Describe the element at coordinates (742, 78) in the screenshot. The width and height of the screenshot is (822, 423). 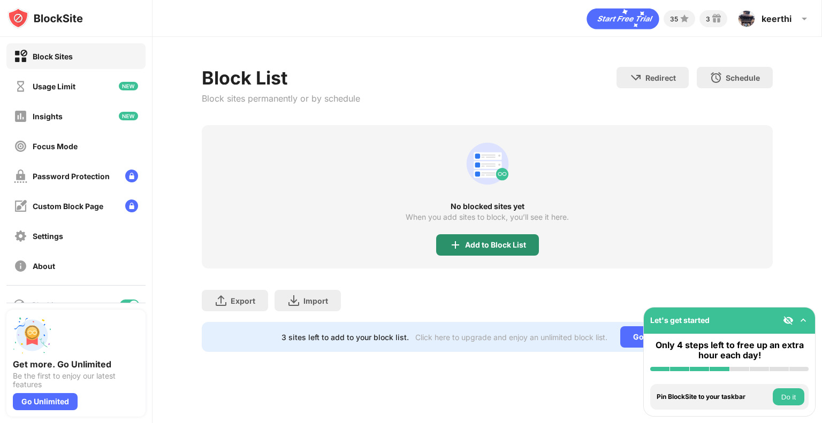
I see `div: Schedule` at that location.